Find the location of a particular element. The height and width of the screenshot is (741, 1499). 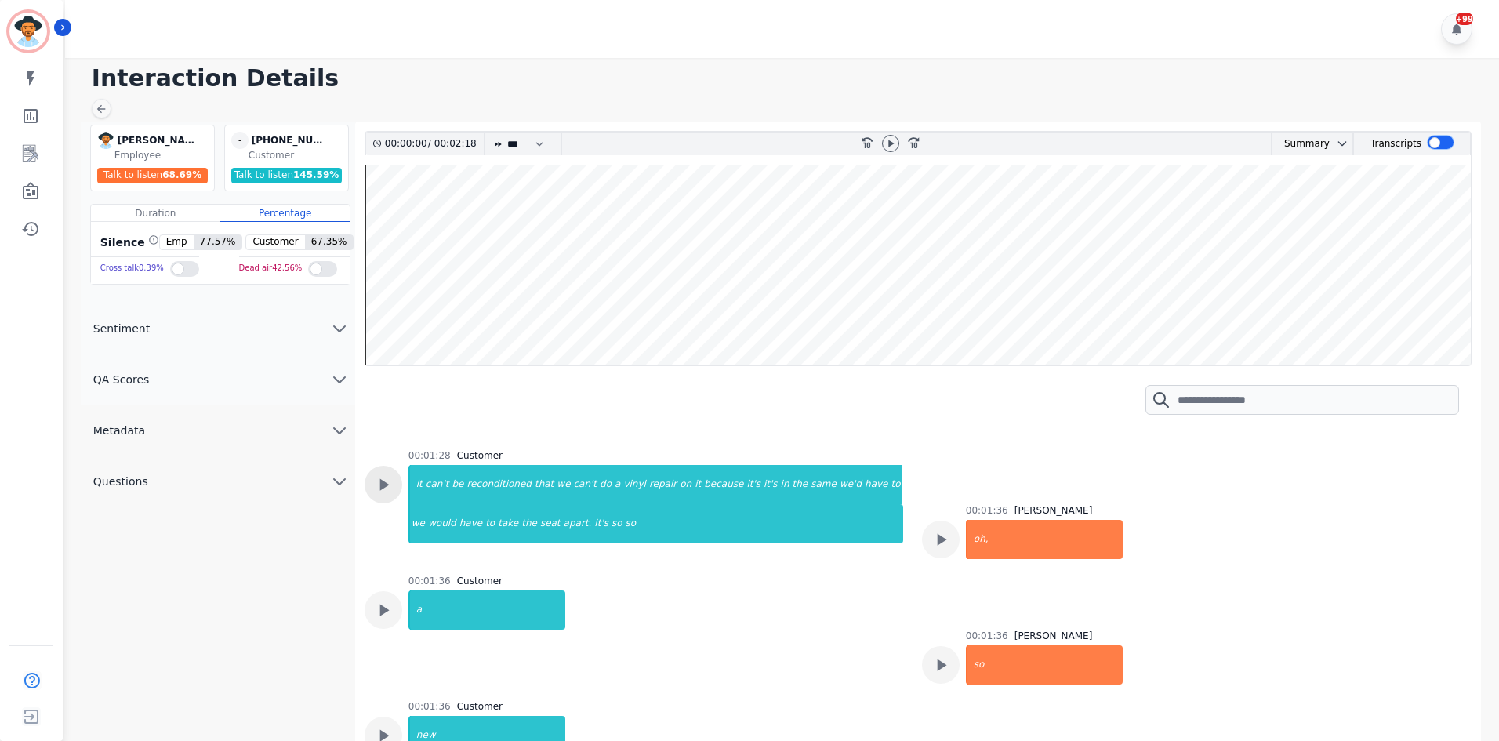

div: we'd is located at coordinates (851, 485).